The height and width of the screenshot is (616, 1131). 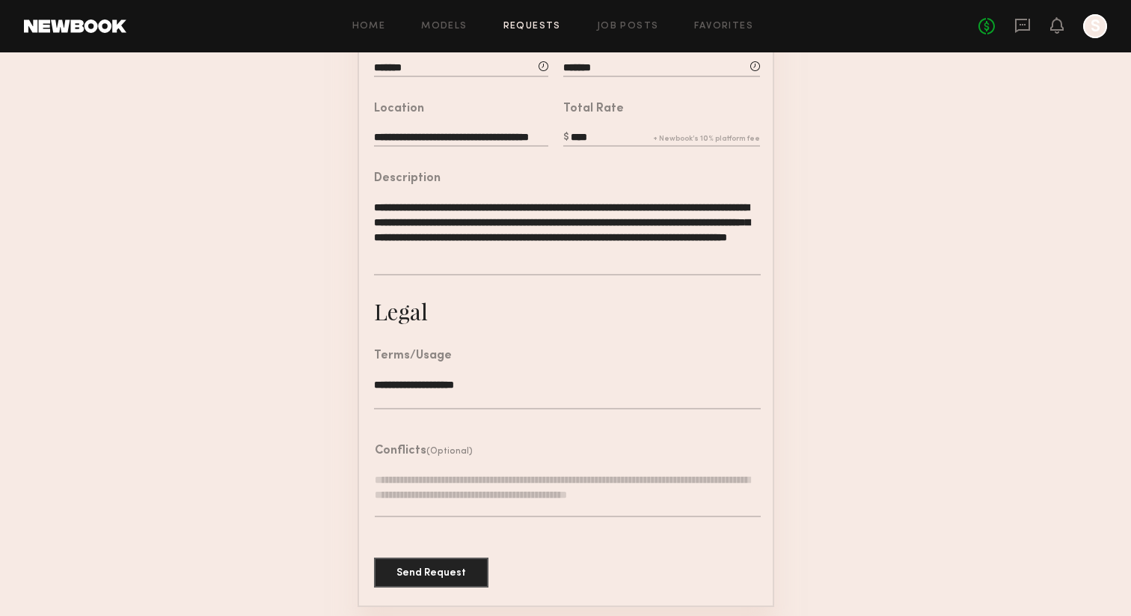 What do you see at coordinates (413, 356) in the screenshot?
I see `div: Terms/Usage` at bounding box center [413, 356].